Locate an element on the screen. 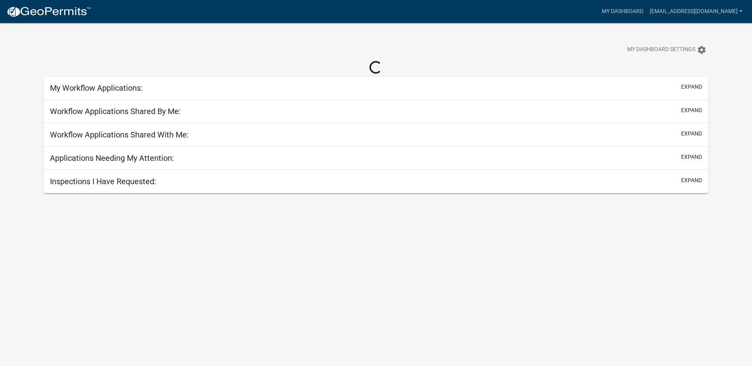 The image size is (752, 366). h5: Workflow Applications Shared By Me: is located at coordinates (115, 111).